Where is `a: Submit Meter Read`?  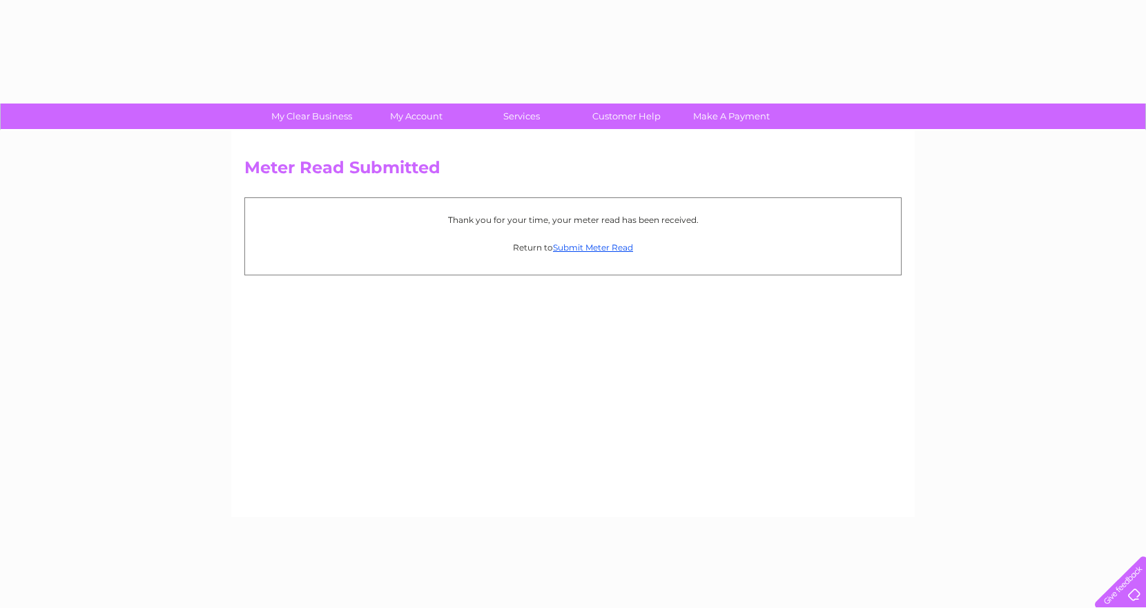 a: Submit Meter Read is located at coordinates (593, 247).